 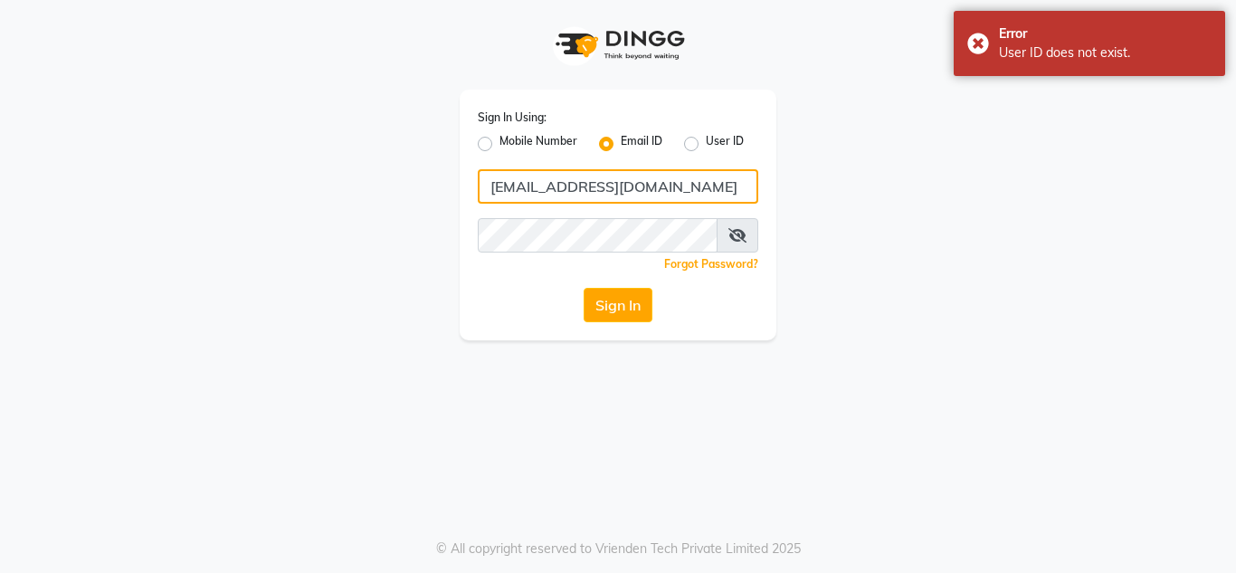 What do you see at coordinates (642, 144) in the screenshot?
I see `label: Email ID` at bounding box center [642, 144].